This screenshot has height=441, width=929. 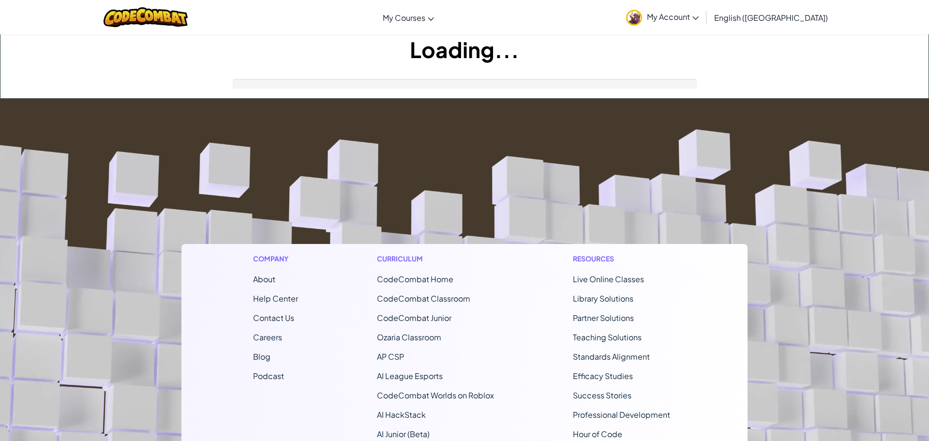 What do you see at coordinates (621, 414) in the screenshot?
I see `a: Professional Development` at bounding box center [621, 414].